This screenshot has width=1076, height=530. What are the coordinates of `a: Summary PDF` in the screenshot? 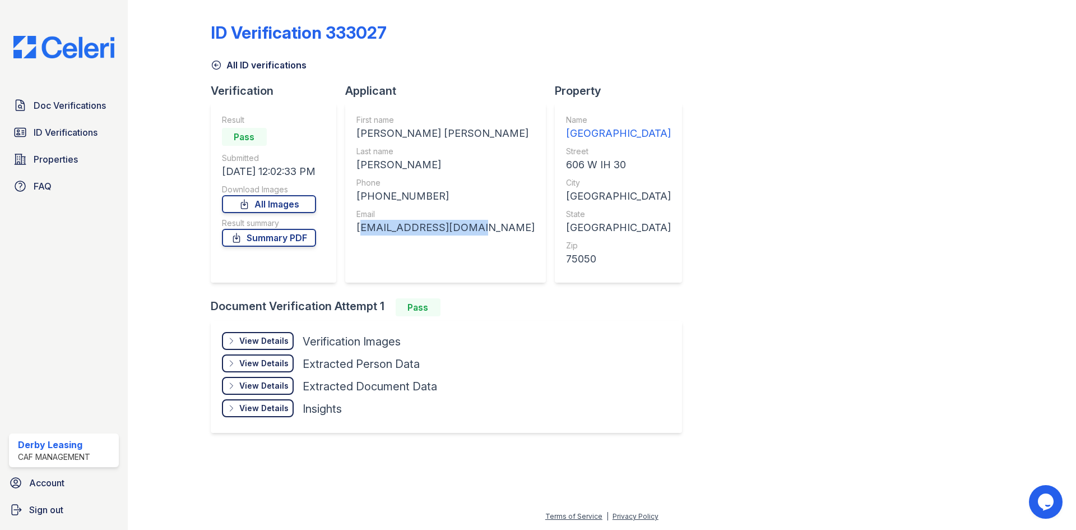 It's located at (269, 238).